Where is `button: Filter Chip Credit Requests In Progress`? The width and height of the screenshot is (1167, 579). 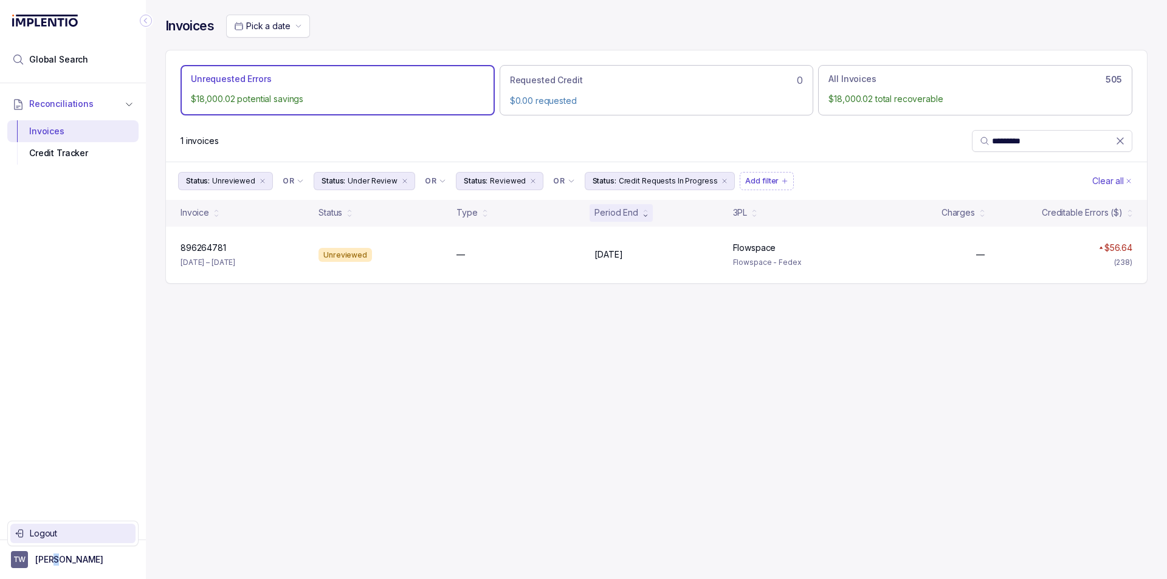 button: Filter Chip Credit Requests In Progress is located at coordinates (660, 181).